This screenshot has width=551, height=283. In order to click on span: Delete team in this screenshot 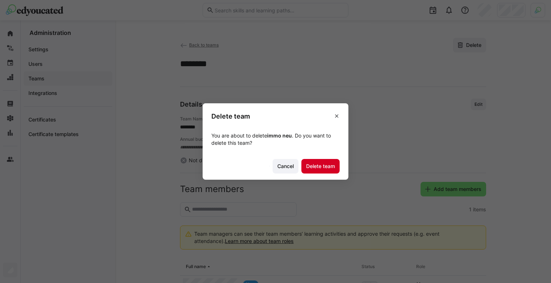, I will do `click(320, 167)`.